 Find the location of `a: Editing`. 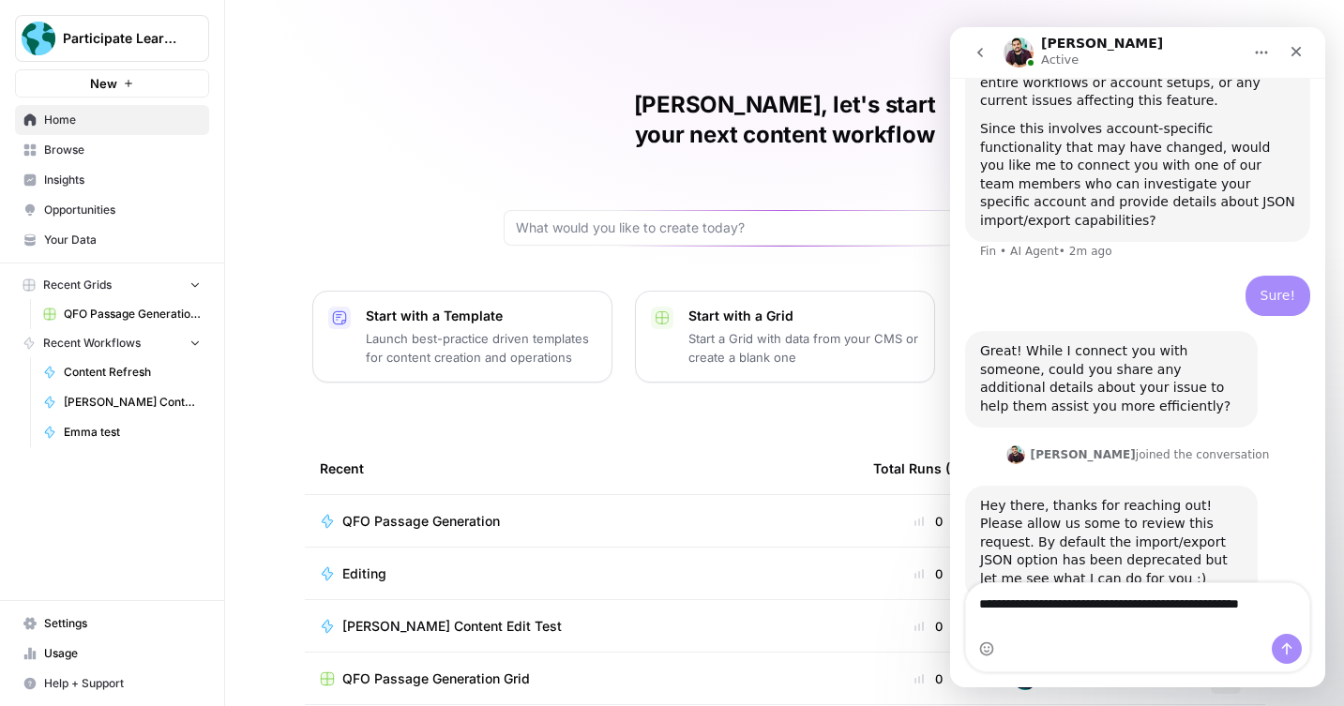

a: Editing is located at coordinates (582, 574).